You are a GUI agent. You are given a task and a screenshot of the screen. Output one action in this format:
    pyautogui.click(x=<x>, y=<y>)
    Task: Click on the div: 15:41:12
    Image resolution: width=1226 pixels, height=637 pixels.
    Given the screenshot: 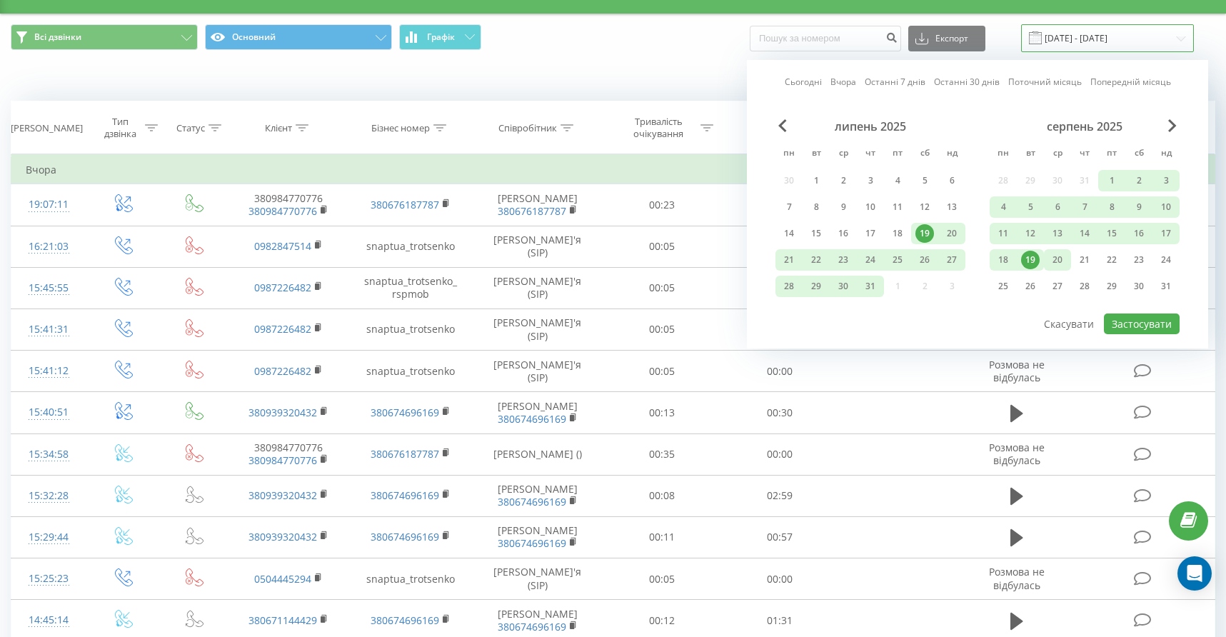 What is the action you would take?
    pyautogui.click(x=49, y=371)
    